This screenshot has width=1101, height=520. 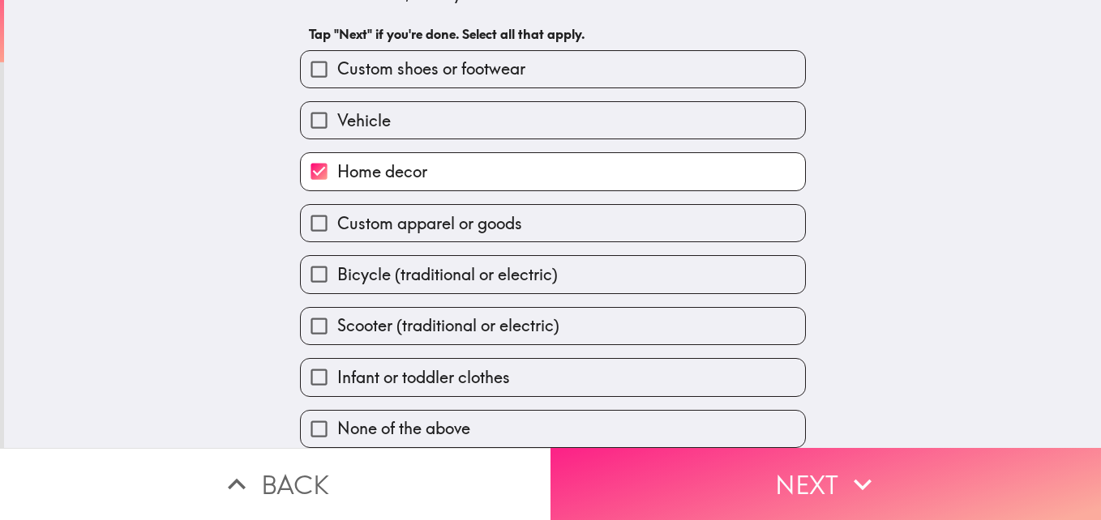 What do you see at coordinates (553, 34) in the screenshot?
I see `h6: Tap "Next" if you're done. Select all that apply.` at bounding box center [553, 34].